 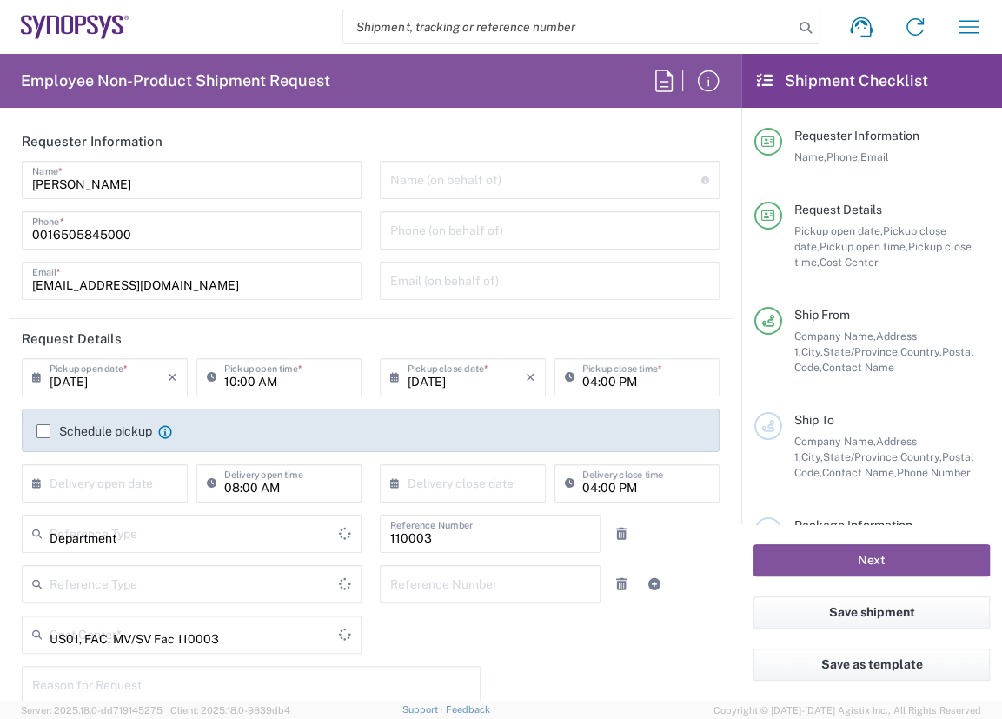 I want to click on span: Server: 2025.18.0-dd719145275, so click(x=91, y=710).